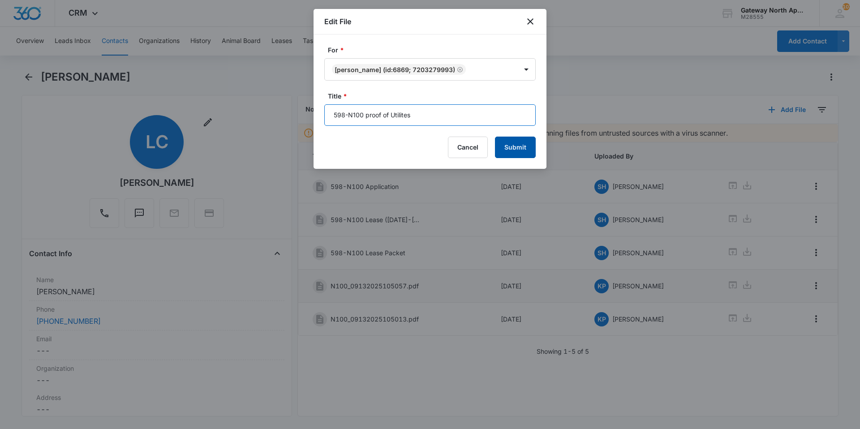 This screenshot has height=429, width=860. Describe the element at coordinates (468, 147) in the screenshot. I see `button: Cancel` at that location.